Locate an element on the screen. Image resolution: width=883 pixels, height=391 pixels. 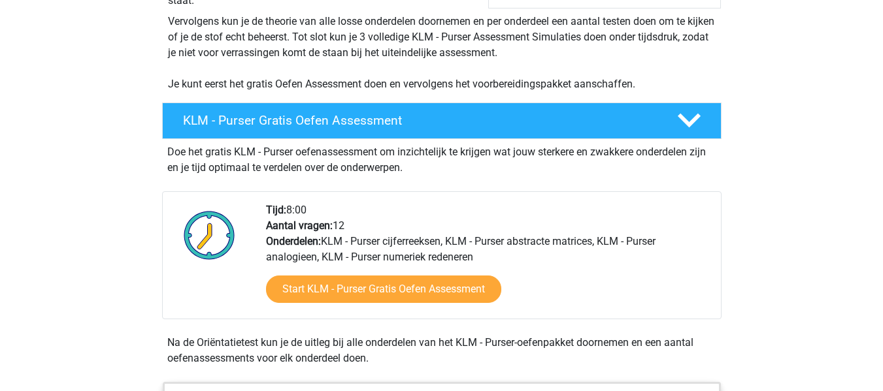
a: KLM - Purser Gratis Oefen Assessment is located at coordinates (442, 121).